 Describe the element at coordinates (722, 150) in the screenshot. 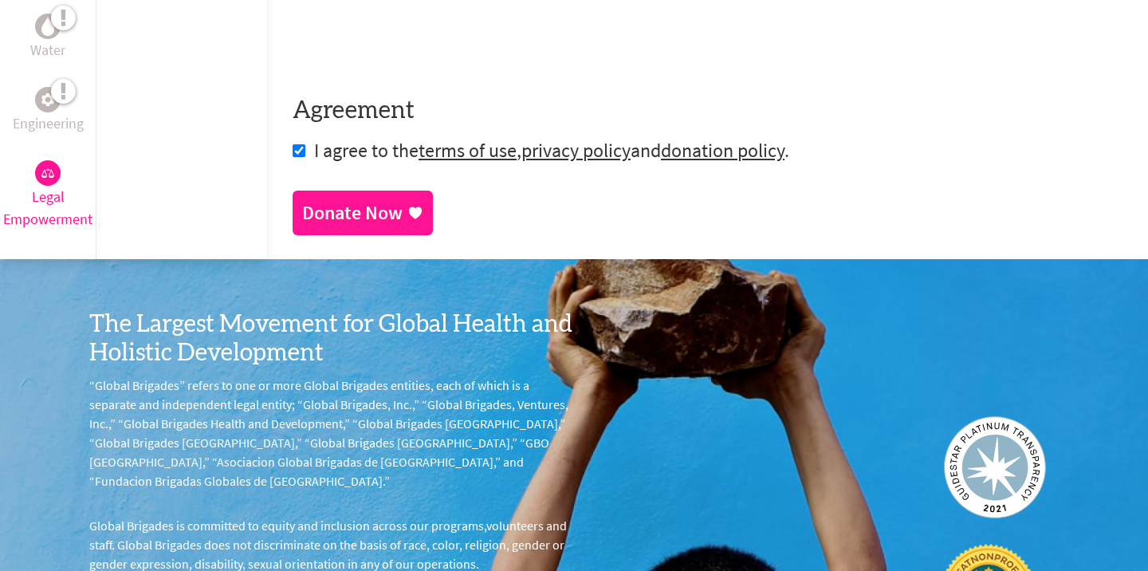

I see `a: donation policy` at that location.